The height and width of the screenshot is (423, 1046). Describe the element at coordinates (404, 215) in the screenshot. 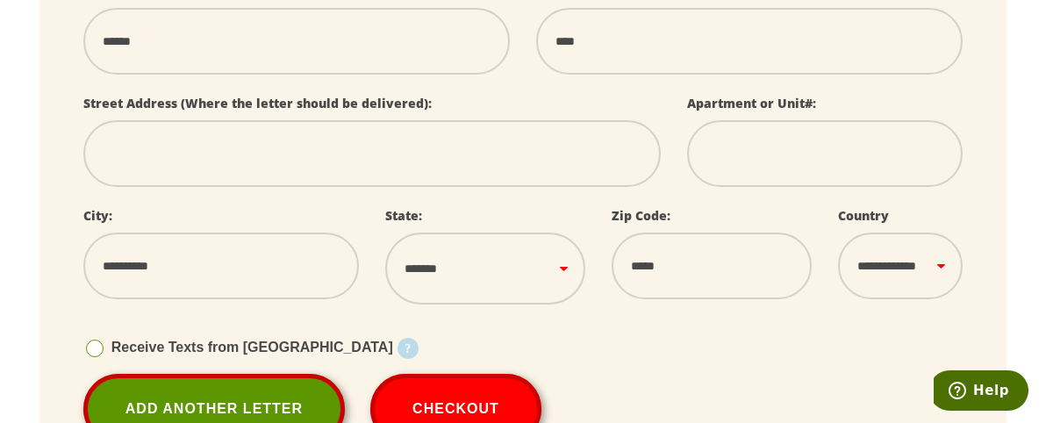

I see `label: State:` at that location.